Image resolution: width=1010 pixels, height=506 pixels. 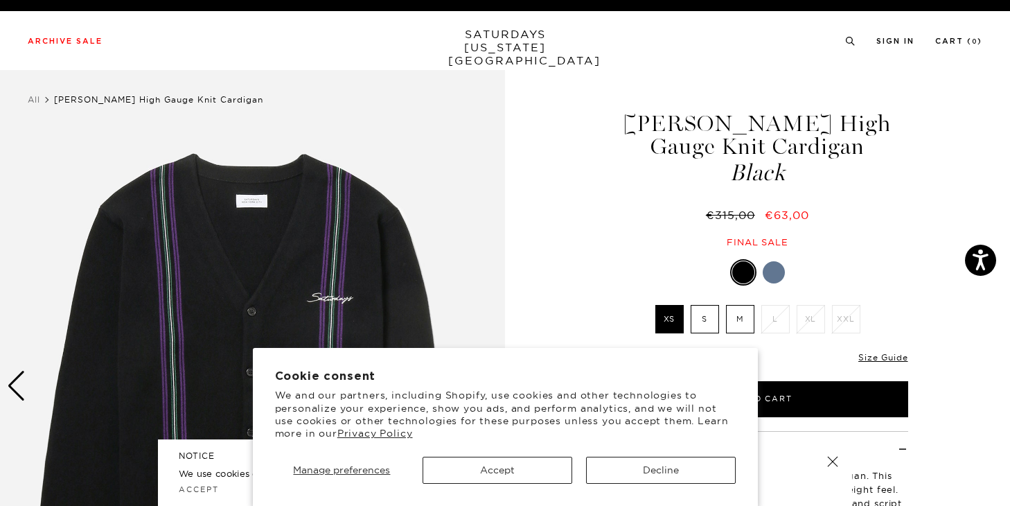 What do you see at coordinates (375, 433) in the screenshot?
I see `a: Privacy Policy` at bounding box center [375, 433].